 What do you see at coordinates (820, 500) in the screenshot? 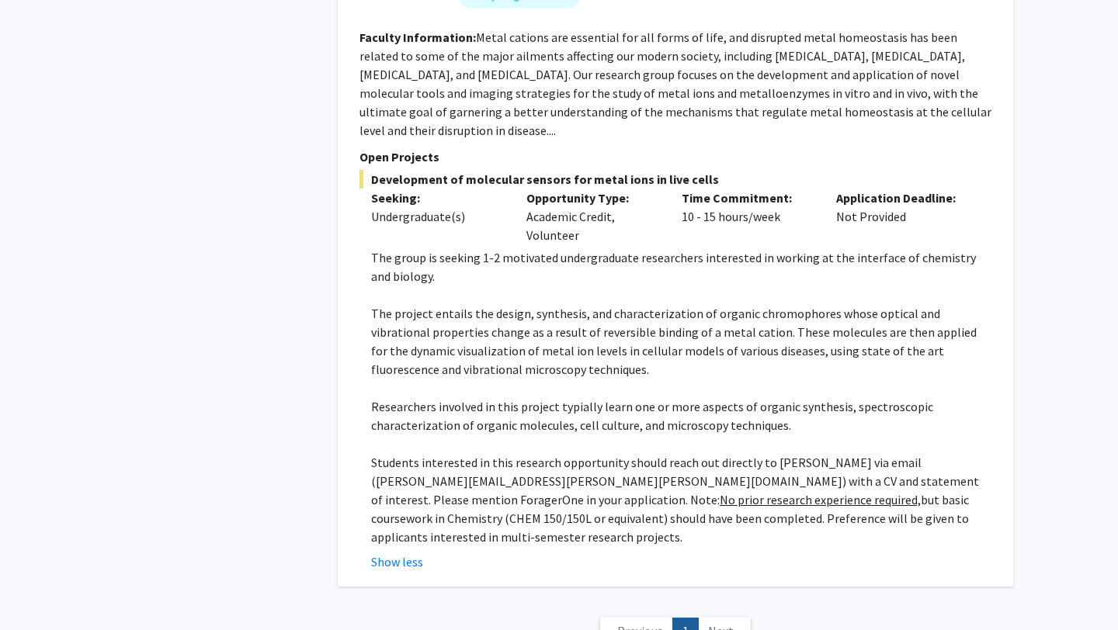
I see `u: No prior research experience required,` at bounding box center [820, 500].